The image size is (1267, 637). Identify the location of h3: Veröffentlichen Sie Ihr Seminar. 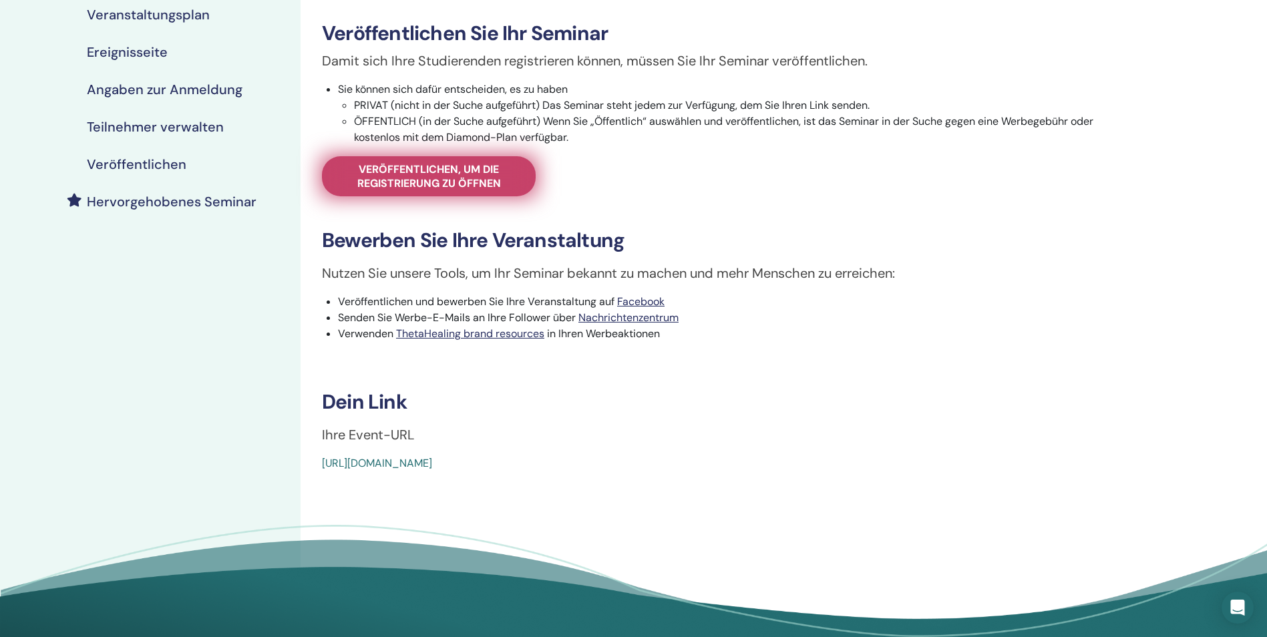
(723, 33).